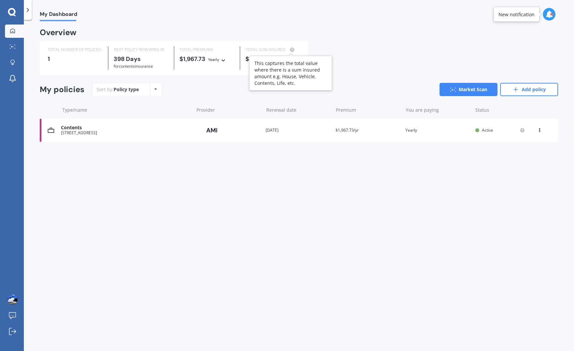  Describe the element at coordinates (469, 89) in the screenshot. I see `a: Market Scan` at that location.